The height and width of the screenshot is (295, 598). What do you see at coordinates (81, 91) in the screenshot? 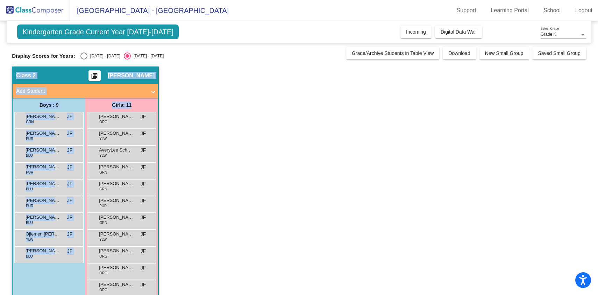
I see `mat-panel-title: Add Student` at bounding box center [81, 91].